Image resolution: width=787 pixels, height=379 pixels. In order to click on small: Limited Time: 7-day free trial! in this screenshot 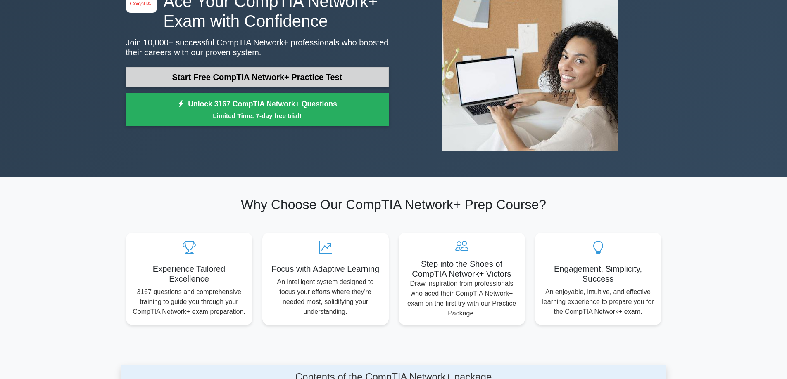, I will do `click(257, 116)`.